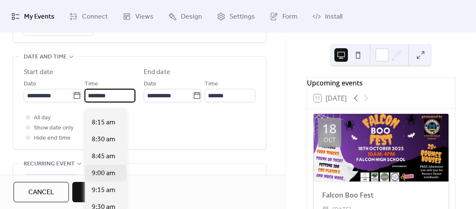 The height and width of the screenshot is (209, 476). Describe the element at coordinates (39, 16) in the screenshot. I see `span: My Events` at that location.